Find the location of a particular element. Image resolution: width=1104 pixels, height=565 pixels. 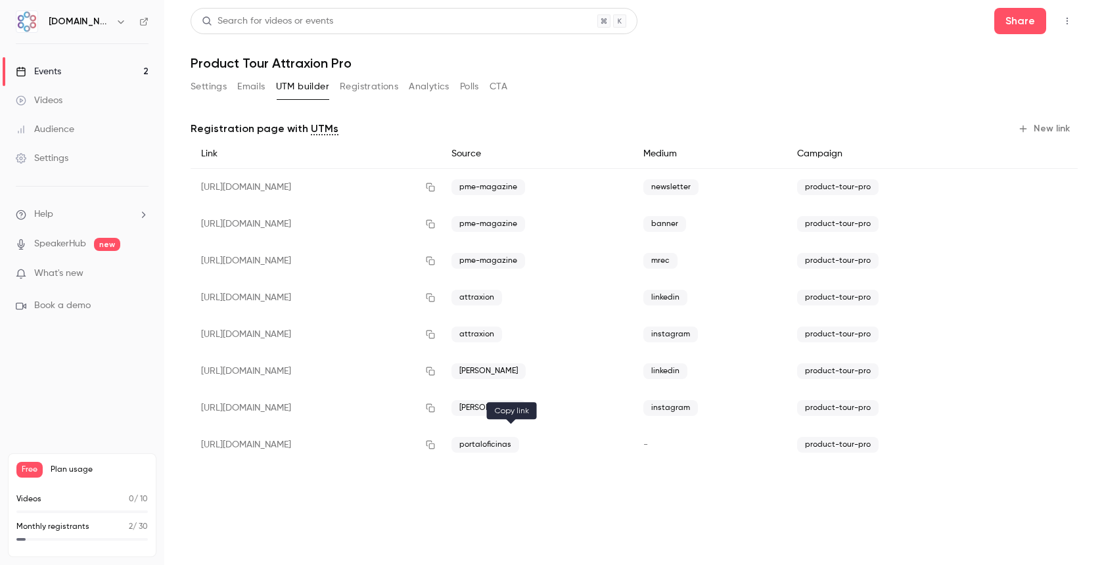

button: UTM builder is located at coordinates (302, 87).